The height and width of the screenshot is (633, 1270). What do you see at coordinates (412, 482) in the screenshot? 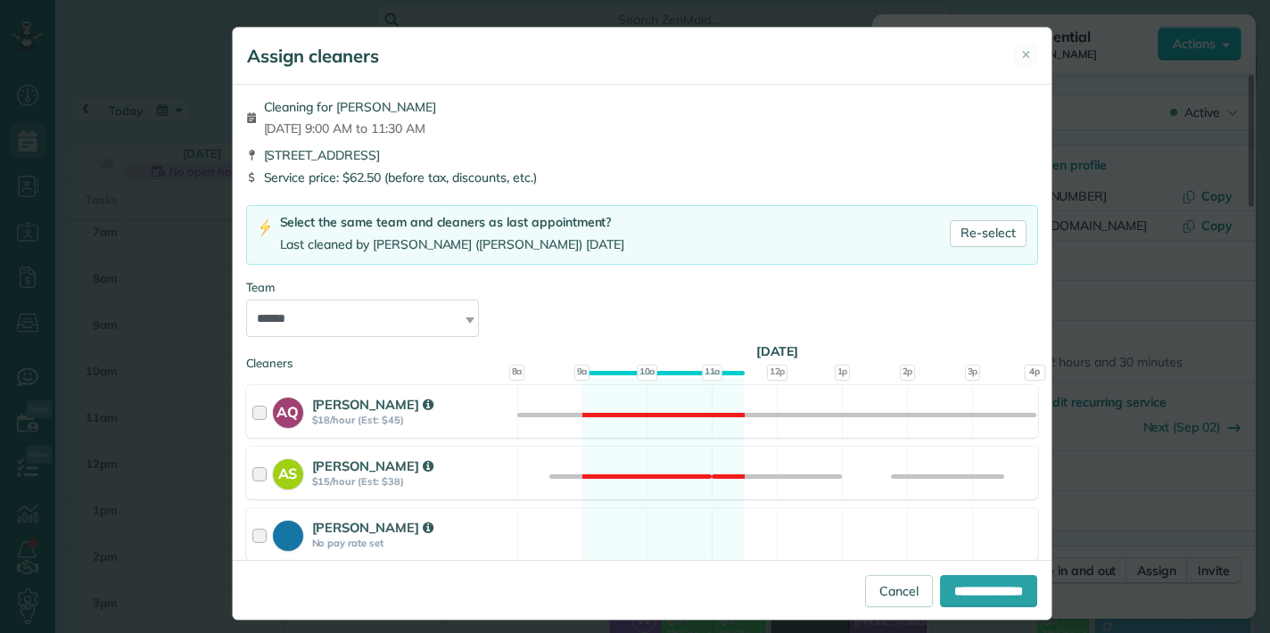
I see `strong: $15/hour (Est: $38)` at bounding box center [412, 482].